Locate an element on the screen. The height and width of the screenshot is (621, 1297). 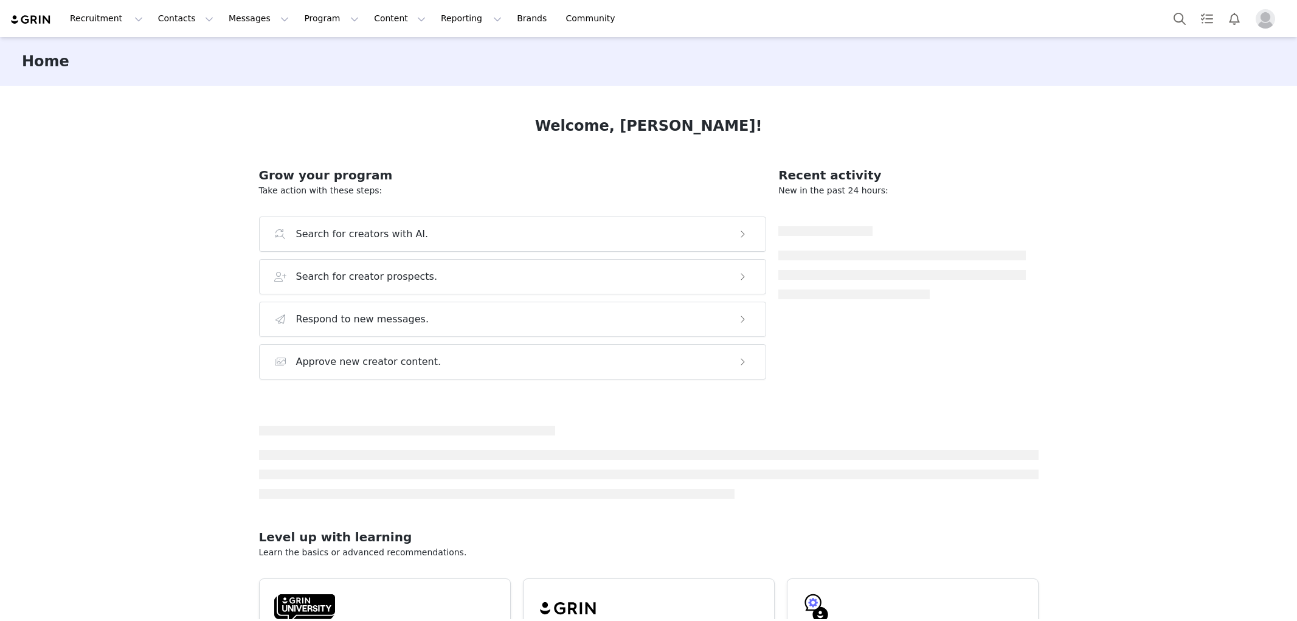
button: Reporting is located at coordinates (471, 18).